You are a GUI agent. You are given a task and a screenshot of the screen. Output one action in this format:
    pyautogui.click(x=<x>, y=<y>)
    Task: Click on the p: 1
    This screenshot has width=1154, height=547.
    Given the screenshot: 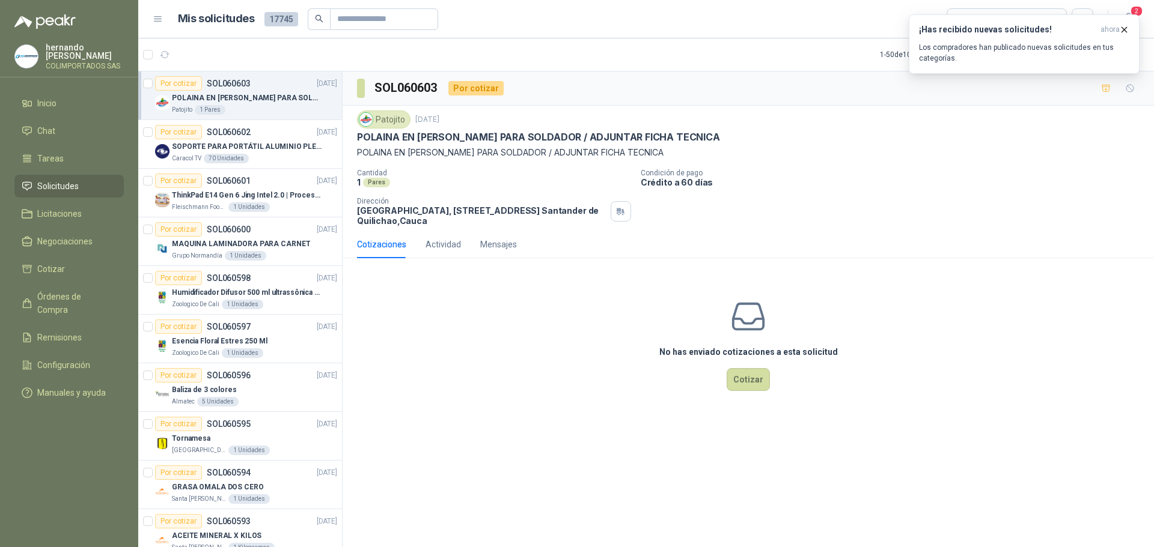 What is the action you would take?
    pyautogui.click(x=359, y=182)
    